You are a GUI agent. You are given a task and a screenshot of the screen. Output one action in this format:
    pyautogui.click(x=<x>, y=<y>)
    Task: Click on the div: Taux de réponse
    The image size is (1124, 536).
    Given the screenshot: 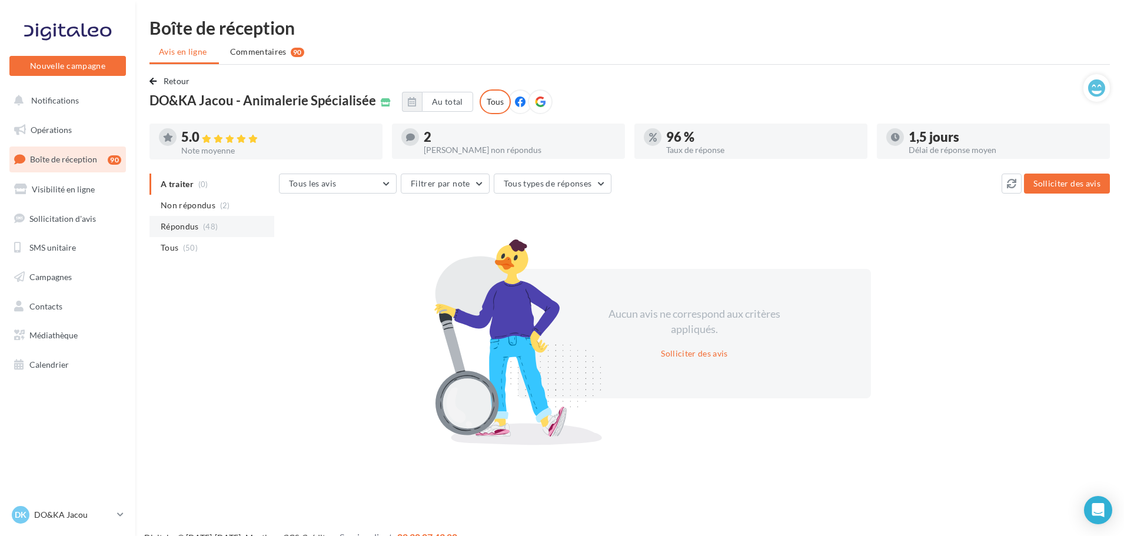 What is the action you would take?
    pyautogui.click(x=762, y=150)
    